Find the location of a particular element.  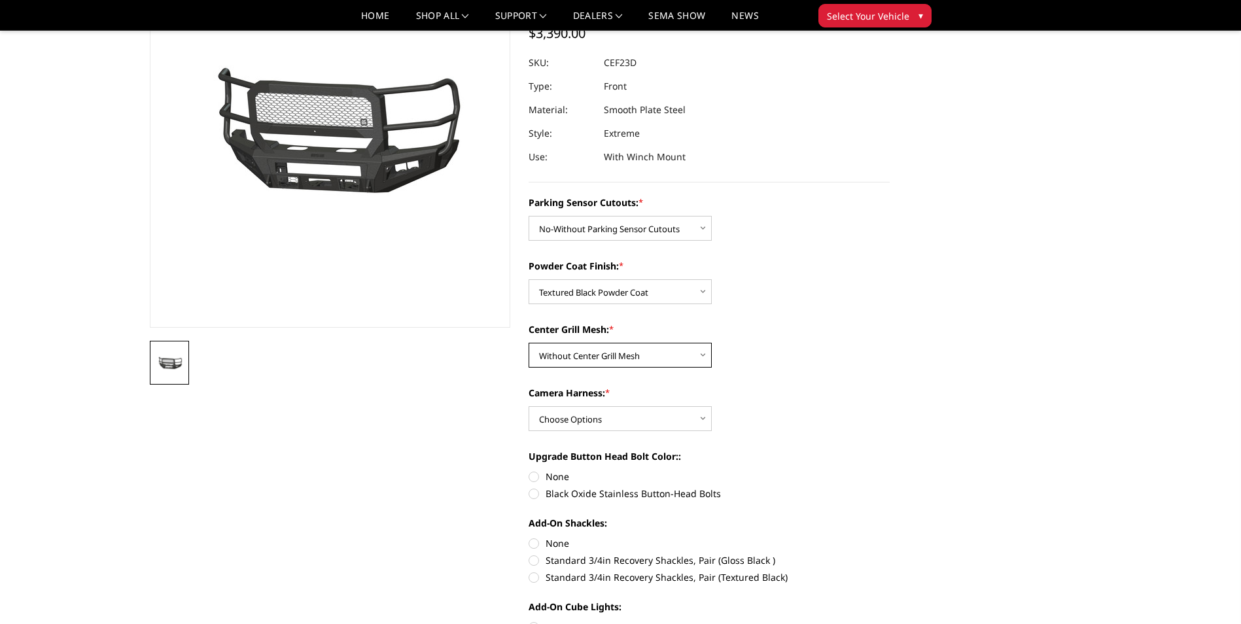

a: News is located at coordinates (744, 20).